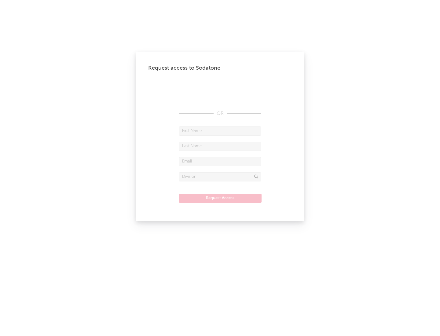 The image size is (440, 336). What do you see at coordinates (220, 131) in the screenshot?
I see `input: First Name` at bounding box center [220, 131].